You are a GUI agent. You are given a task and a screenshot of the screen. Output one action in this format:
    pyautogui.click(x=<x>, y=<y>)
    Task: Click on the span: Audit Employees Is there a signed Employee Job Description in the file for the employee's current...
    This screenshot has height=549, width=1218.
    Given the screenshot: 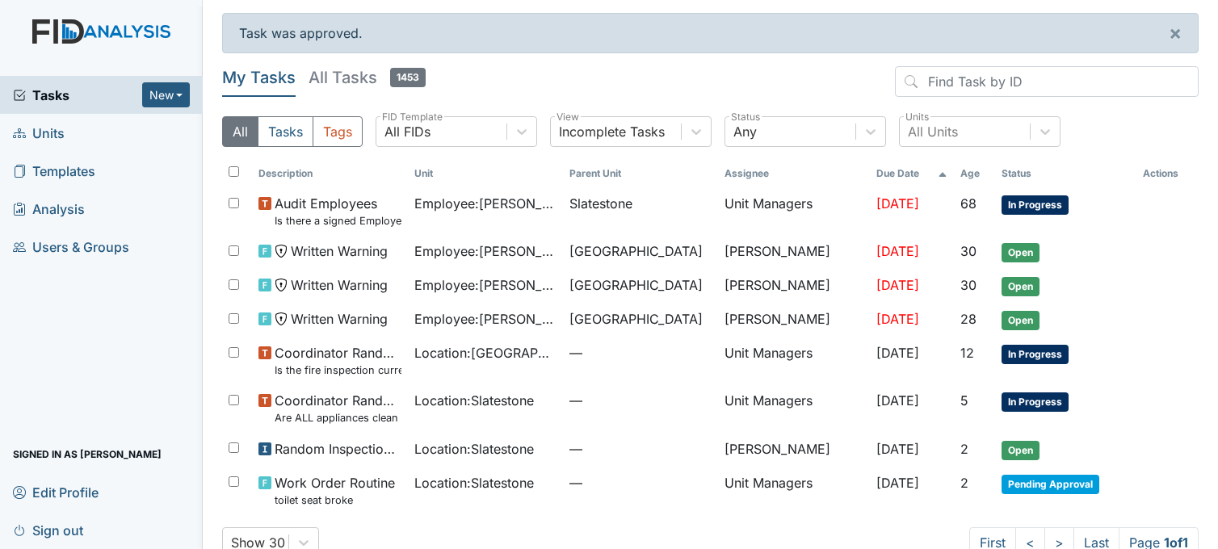 What is the action you would take?
    pyautogui.click(x=338, y=211)
    